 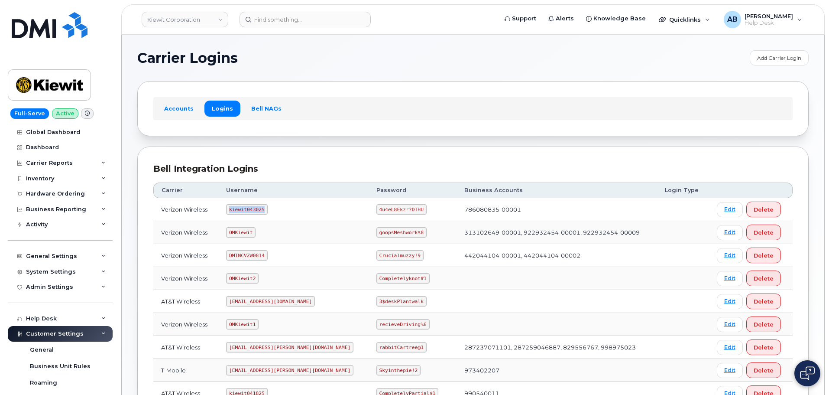 What do you see at coordinates (402, 232) in the screenshot?
I see `code: goopsMeshwork$8` at bounding box center [402, 232].